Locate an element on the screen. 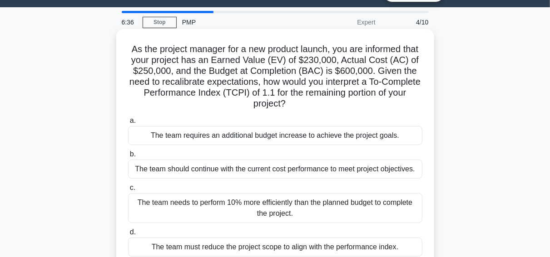 Image resolution: width=550 pixels, height=257 pixels. div: PMP is located at coordinates (239, 22).